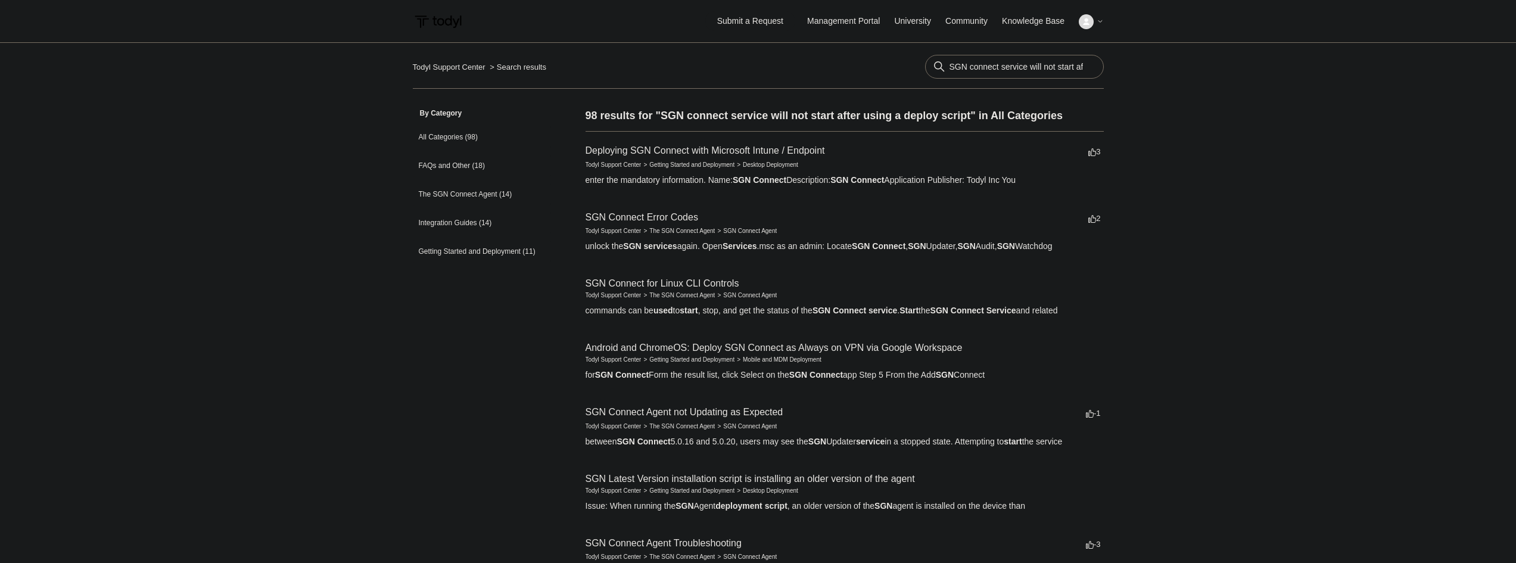 The image size is (1516, 563). I want to click on div: unlock the again. Open .msc as an admin: Locate , Updater, Audit, Watchdog, so click(845, 246).